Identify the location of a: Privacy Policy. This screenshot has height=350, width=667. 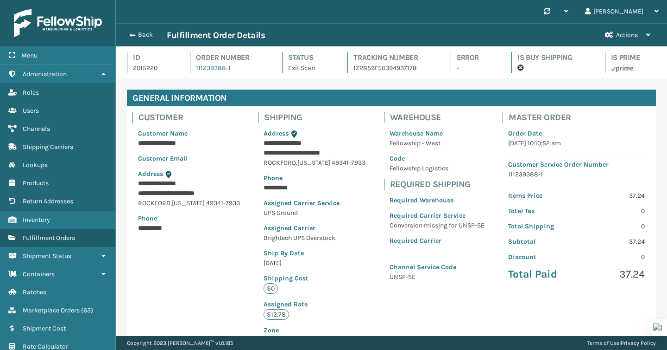
(639, 343).